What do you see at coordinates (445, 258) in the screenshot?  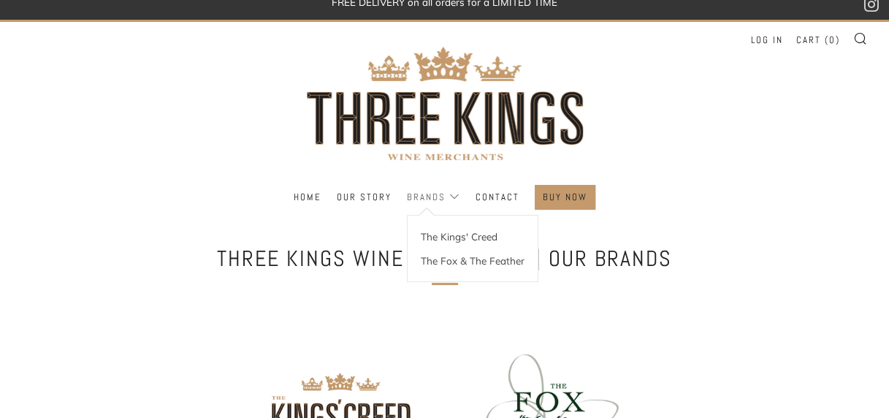 I see `h1: Three Kings Wine Merchants | Our Brands` at bounding box center [445, 258].